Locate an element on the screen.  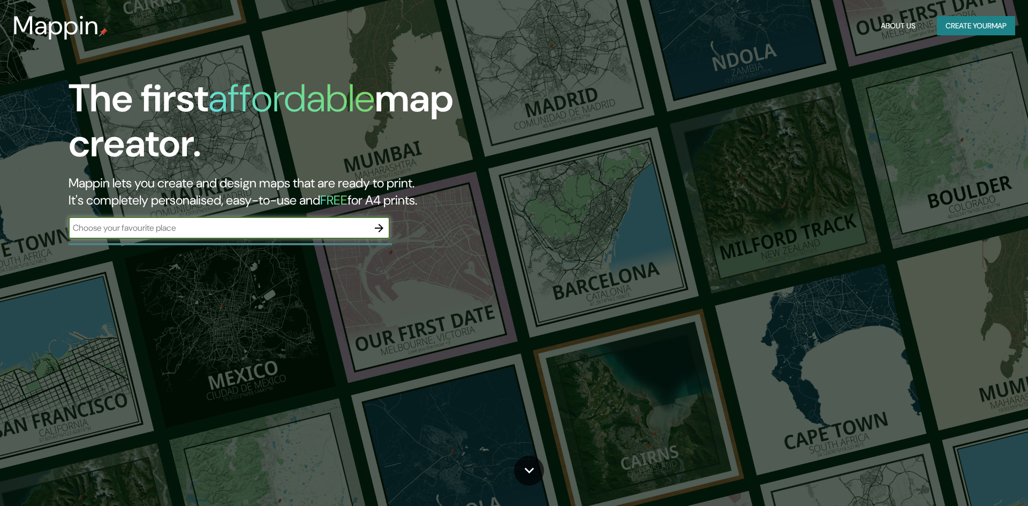
h1: The first map creator. is located at coordinates (326, 125).